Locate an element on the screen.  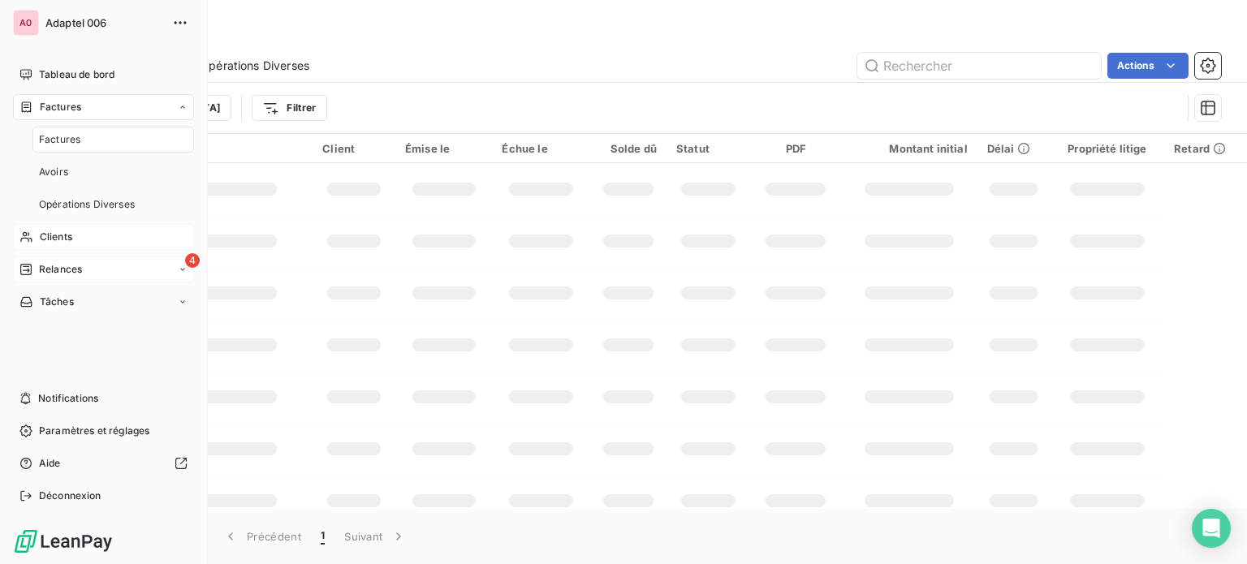
span: Tableau de bord is located at coordinates (76, 75).